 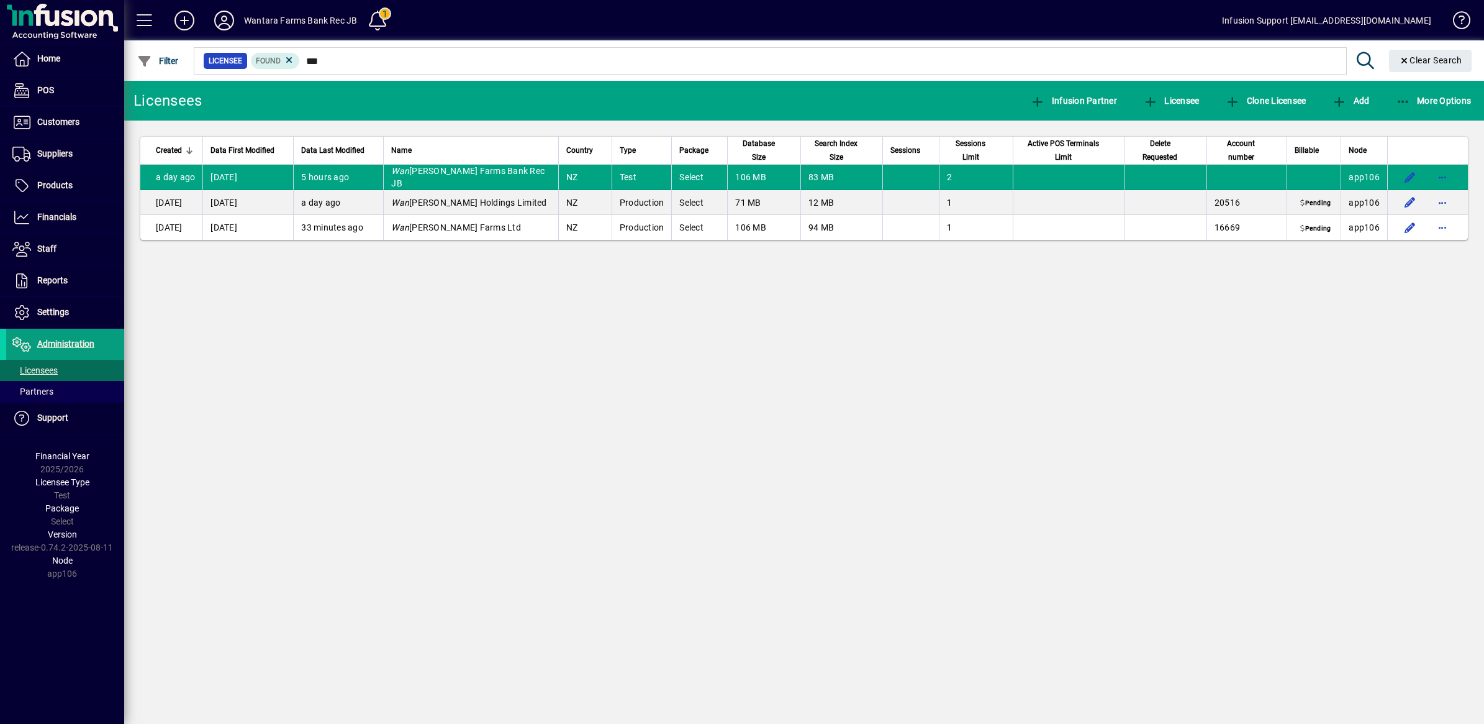 What do you see at coordinates (842, 177) in the screenshot?
I see `td: 83 MB` at bounding box center [842, 177].